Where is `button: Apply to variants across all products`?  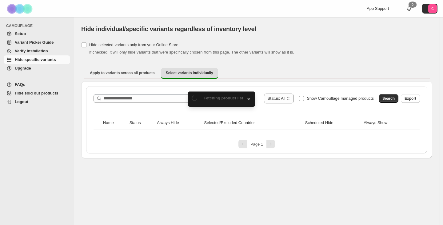 button: Apply to variants across all products is located at coordinates (122, 73).